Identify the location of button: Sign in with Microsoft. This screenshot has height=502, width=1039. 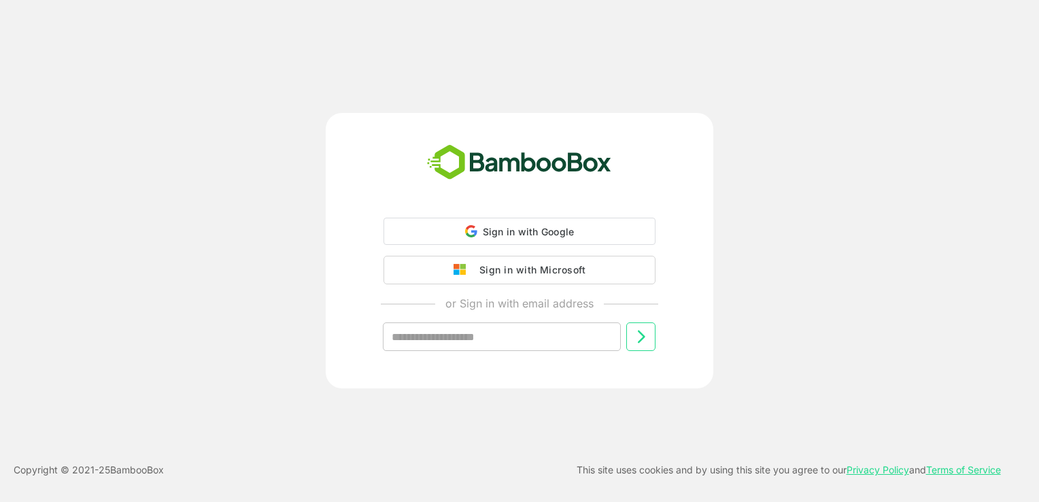
(520, 270).